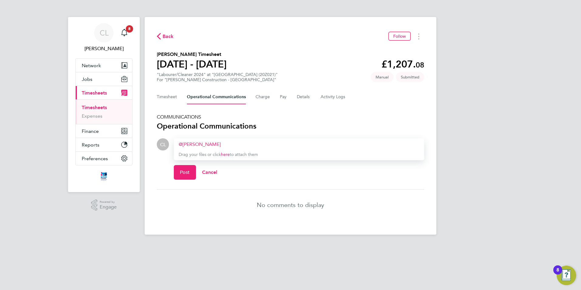  What do you see at coordinates (95, 158) in the screenshot?
I see `span: Preferences` at bounding box center [95, 158].